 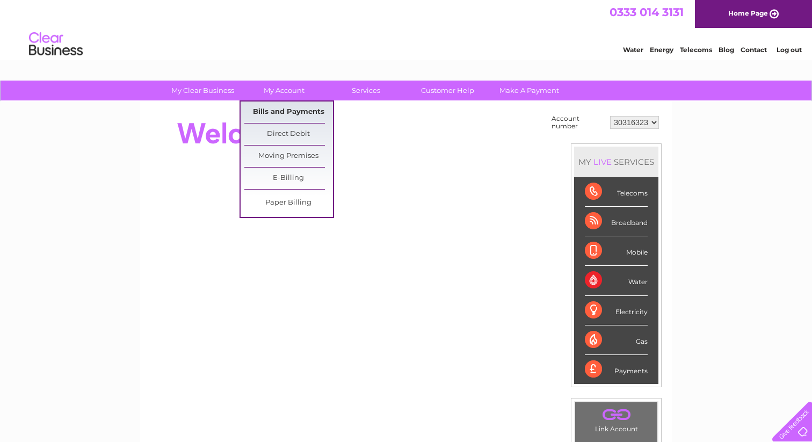 What do you see at coordinates (646, 12) in the screenshot?
I see `a: 0333 014 3131` at bounding box center [646, 12].